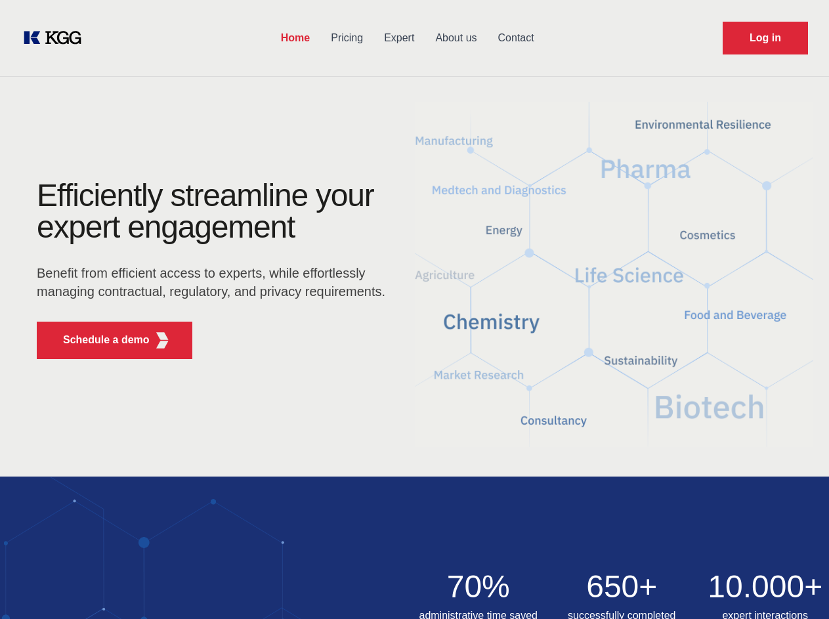 The height and width of the screenshot is (619, 829). Describe the element at coordinates (455, 38) in the screenshot. I see `a: About us` at that location.